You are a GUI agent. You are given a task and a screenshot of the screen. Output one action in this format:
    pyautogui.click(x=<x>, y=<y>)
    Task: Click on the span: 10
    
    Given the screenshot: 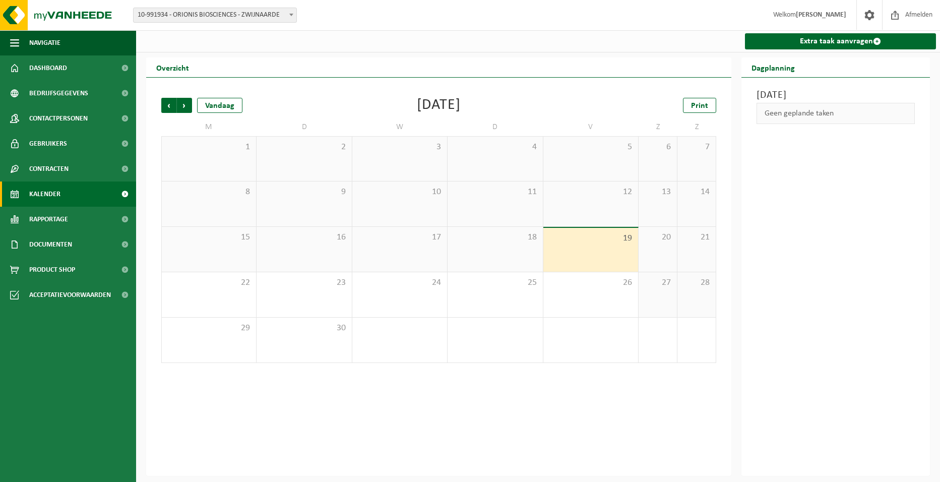 What is the action you would take?
    pyautogui.click(x=400, y=192)
    